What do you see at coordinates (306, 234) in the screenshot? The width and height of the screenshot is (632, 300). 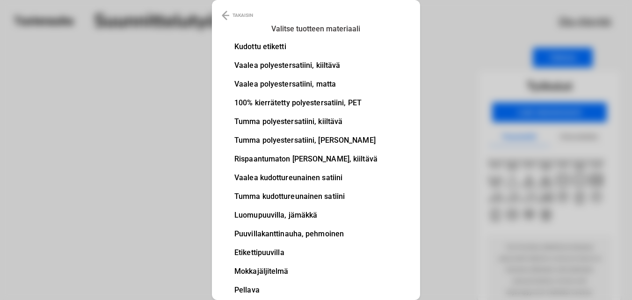 I see `li: Puuvillakanttinauha, pehmoinen` at bounding box center [306, 234].